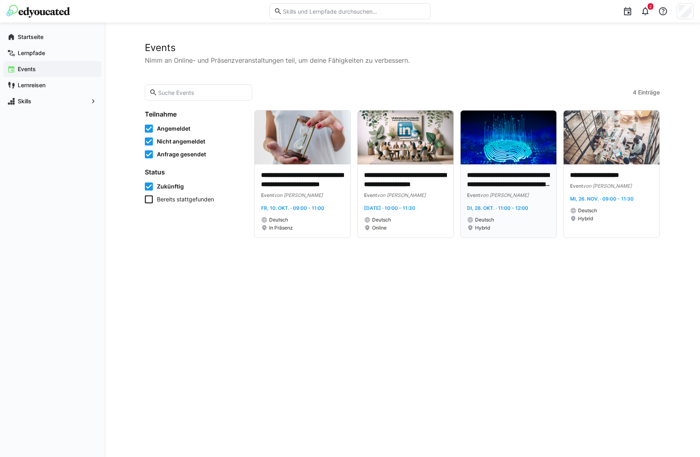 Image resolution: width=700 pixels, height=457 pixels. Describe the element at coordinates (354, 11) in the screenshot. I see `input: Skills und Lernpfade durchsuchen…` at that location.